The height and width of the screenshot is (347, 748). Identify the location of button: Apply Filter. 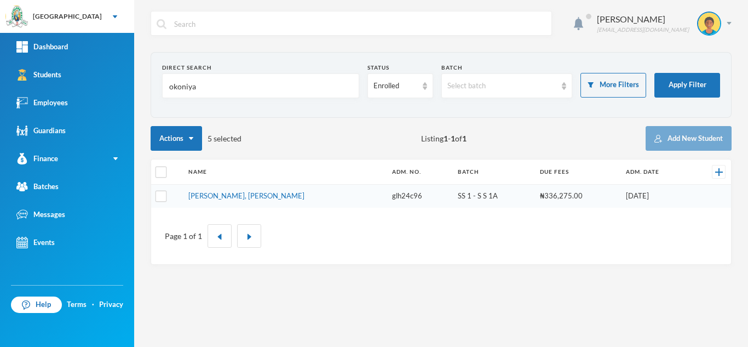
(688, 85).